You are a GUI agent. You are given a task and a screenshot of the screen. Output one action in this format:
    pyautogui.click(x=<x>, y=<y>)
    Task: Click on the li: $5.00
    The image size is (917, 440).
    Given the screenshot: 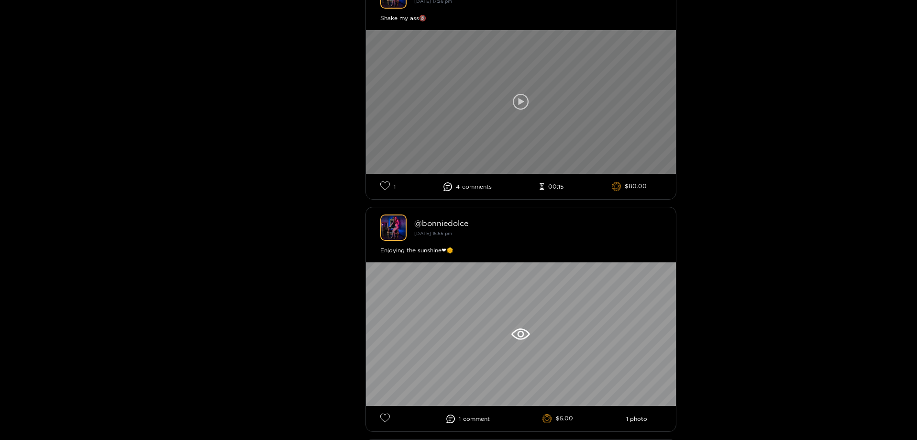 What is the action you would take?
    pyautogui.click(x=558, y=419)
    